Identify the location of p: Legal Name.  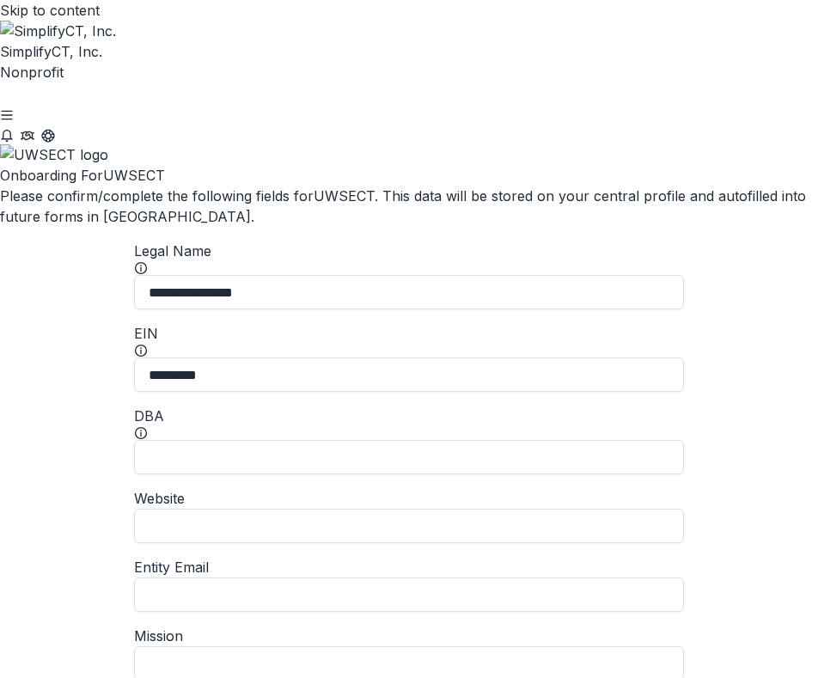
(409, 251).